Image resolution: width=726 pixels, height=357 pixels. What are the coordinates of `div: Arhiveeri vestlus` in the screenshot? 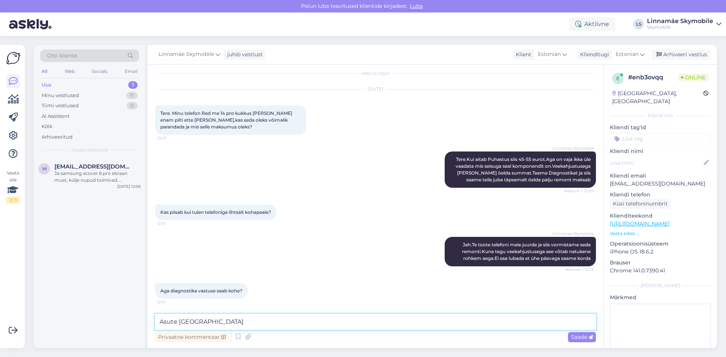 It's located at (681, 54).